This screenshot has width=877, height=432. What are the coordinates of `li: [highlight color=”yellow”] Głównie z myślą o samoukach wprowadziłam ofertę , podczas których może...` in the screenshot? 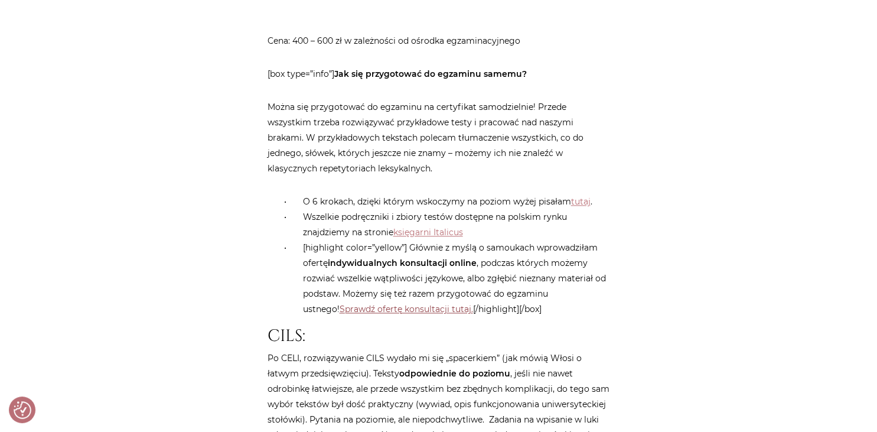 It's located at (451, 278).